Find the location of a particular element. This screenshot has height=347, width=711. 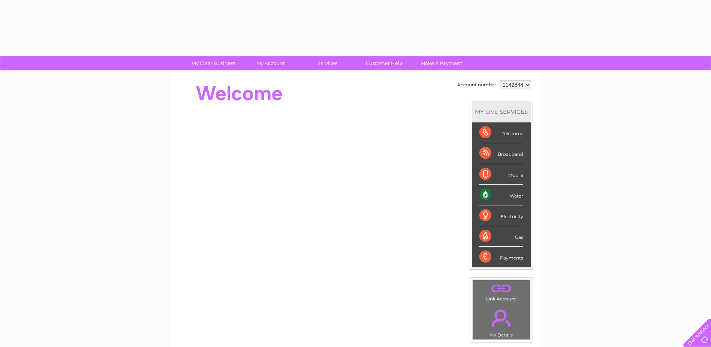

div: Payments is located at coordinates (501, 257).